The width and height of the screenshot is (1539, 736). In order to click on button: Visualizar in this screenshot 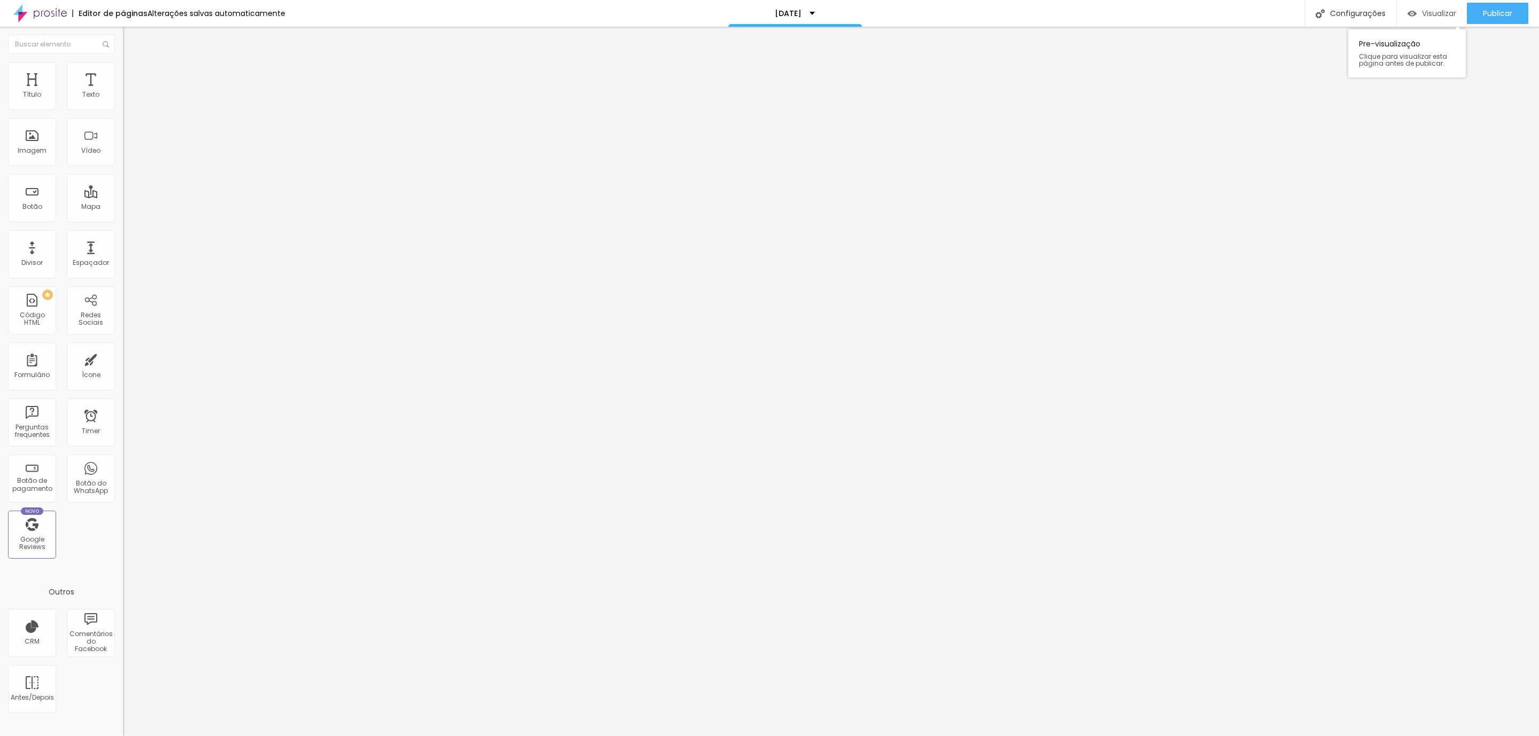, I will do `click(1432, 13)`.